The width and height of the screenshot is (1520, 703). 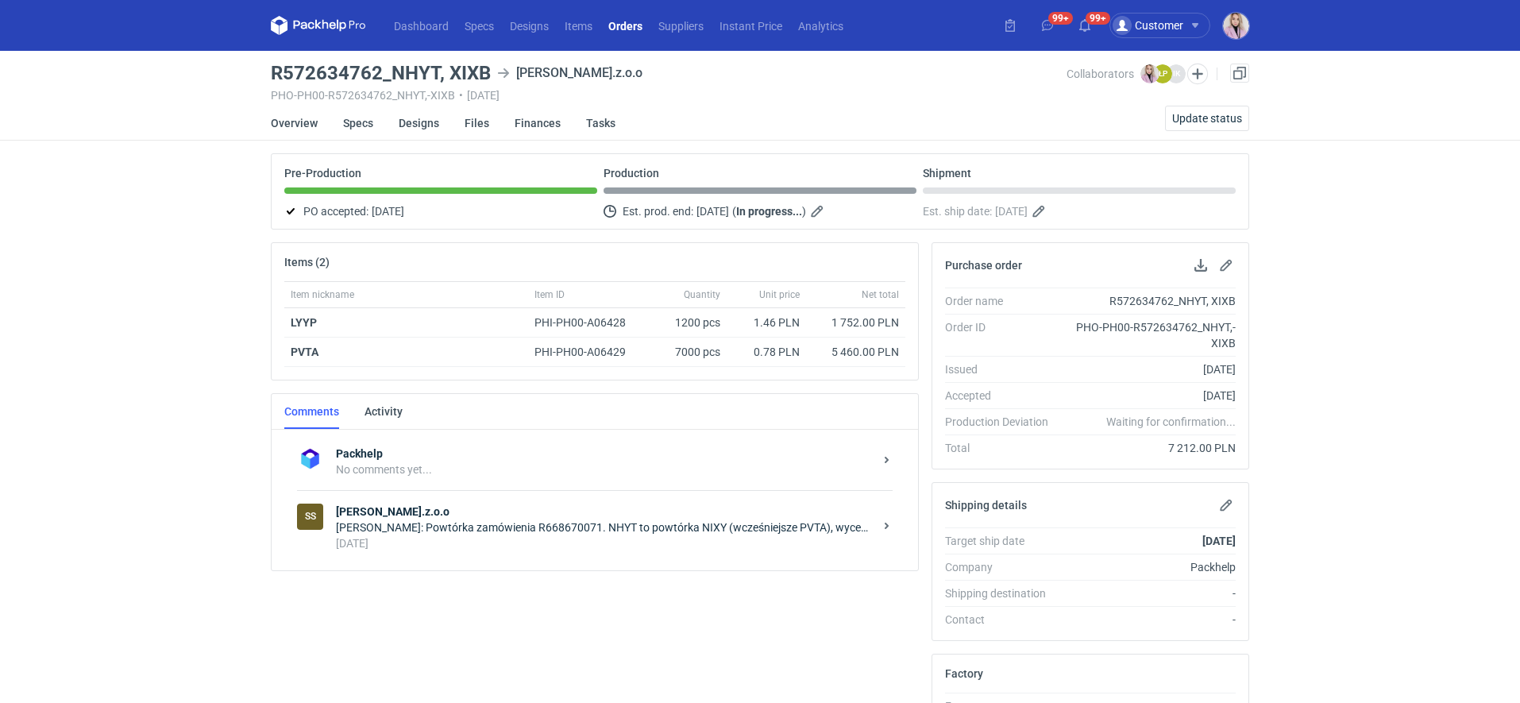 I want to click on button: Edit estimated production end date, so click(x=819, y=211).